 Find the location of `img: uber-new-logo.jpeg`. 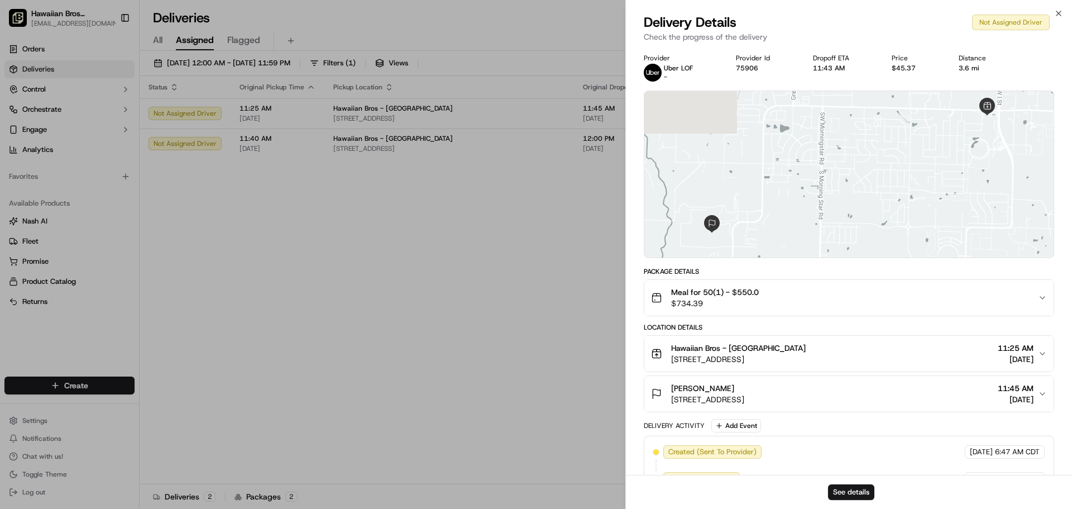

img: uber-new-logo.jpeg is located at coordinates (653, 73).